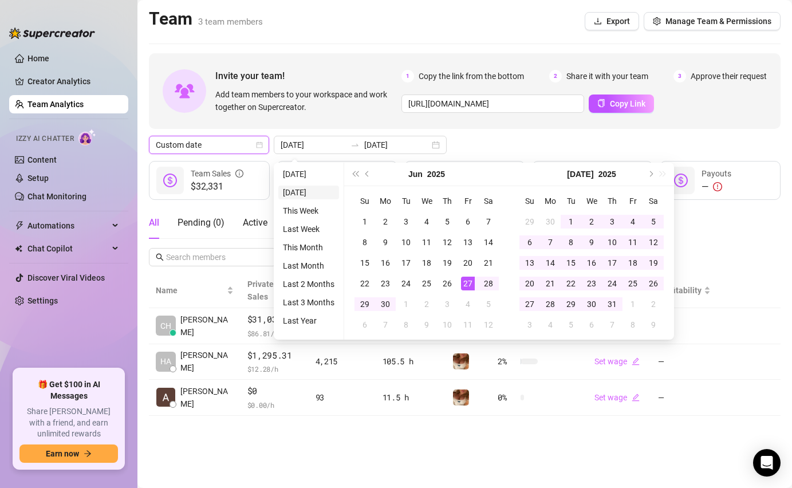  I want to click on span: download, so click(598, 21).